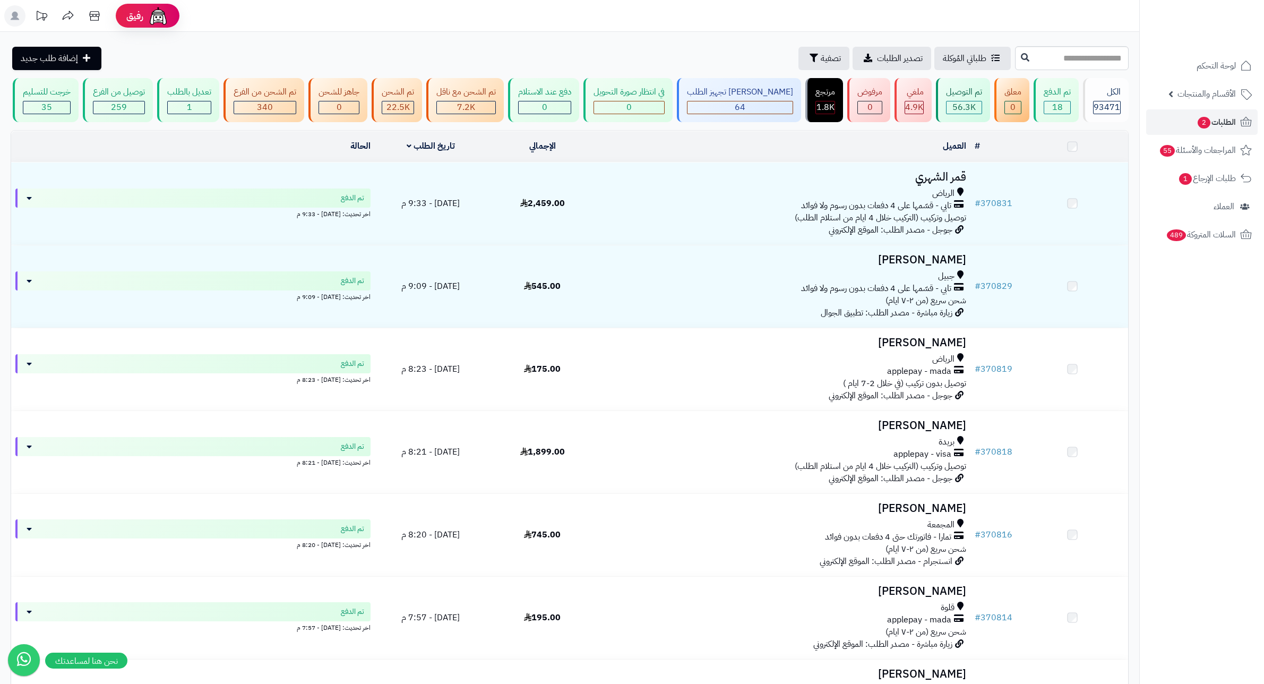 The width and height of the screenshot is (1264, 684). What do you see at coordinates (891, 478) in the screenshot?
I see `span: جوجل - مصدر الطلب: الموقع الإلكتروني` at bounding box center [891, 478].